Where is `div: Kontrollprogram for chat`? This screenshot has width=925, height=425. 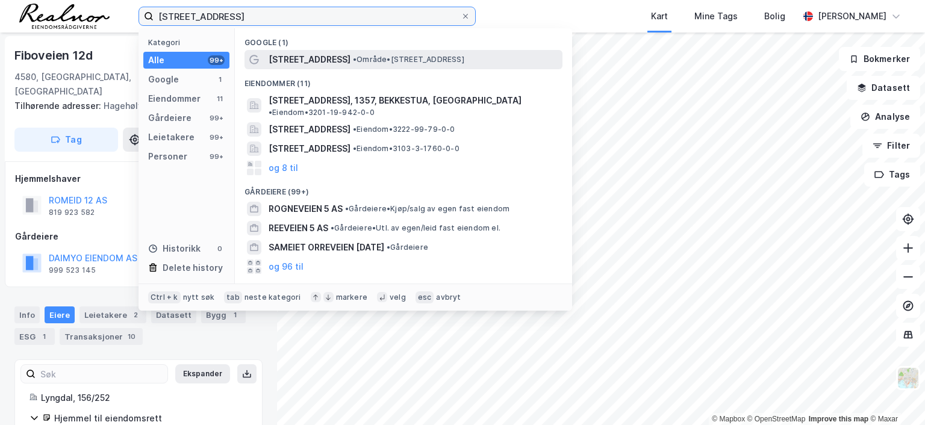 div: Kontrollprogram for chat is located at coordinates (895, 396).